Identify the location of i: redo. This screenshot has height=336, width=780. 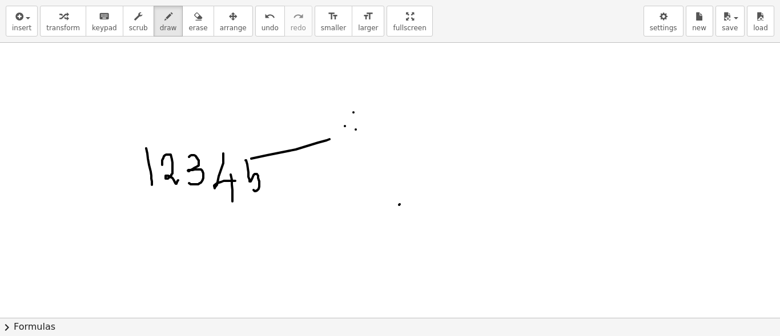
(298, 17).